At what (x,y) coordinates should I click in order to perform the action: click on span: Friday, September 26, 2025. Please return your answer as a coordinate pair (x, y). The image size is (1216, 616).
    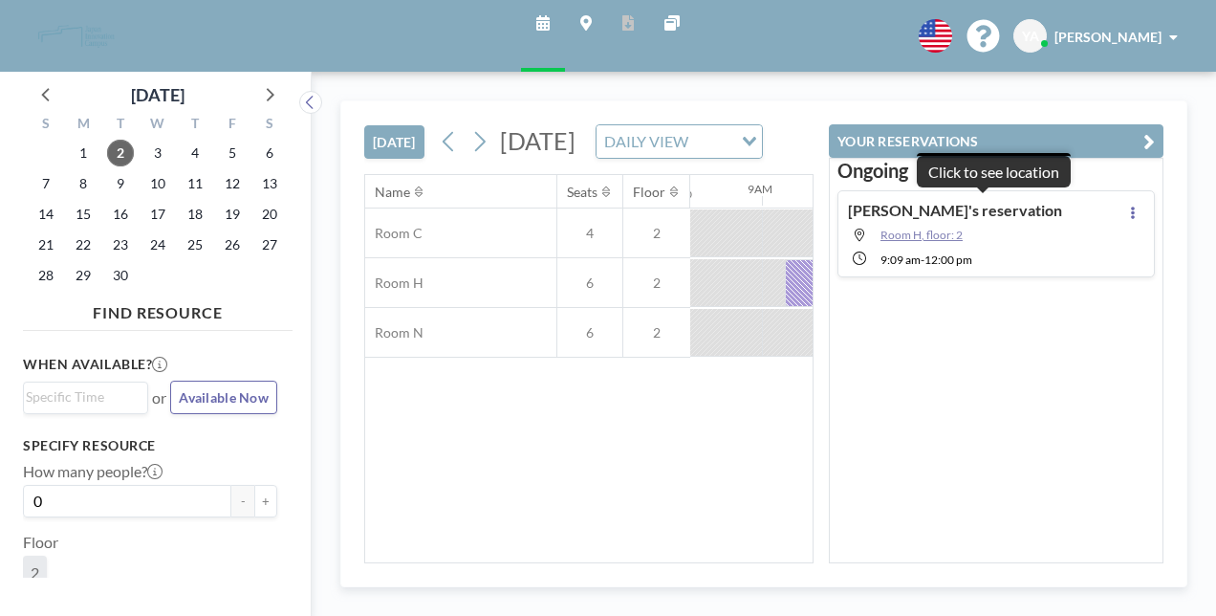
    Looking at the image, I should click on (232, 245).